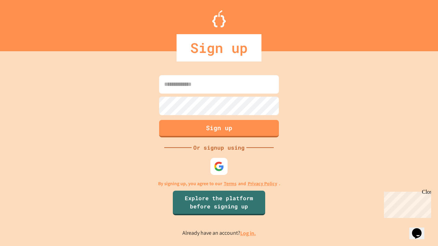 Image resolution: width=438 pixels, height=246 pixels. Describe the element at coordinates (219, 19) in the screenshot. I see `img: Logo.svg` at that location.